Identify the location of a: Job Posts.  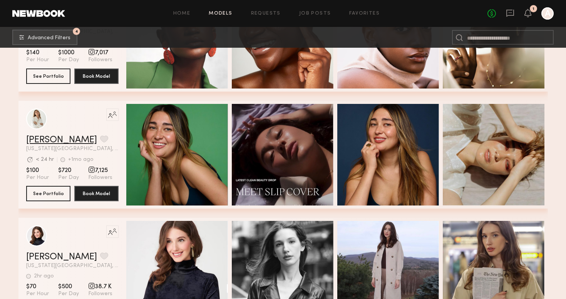
(315, 13).